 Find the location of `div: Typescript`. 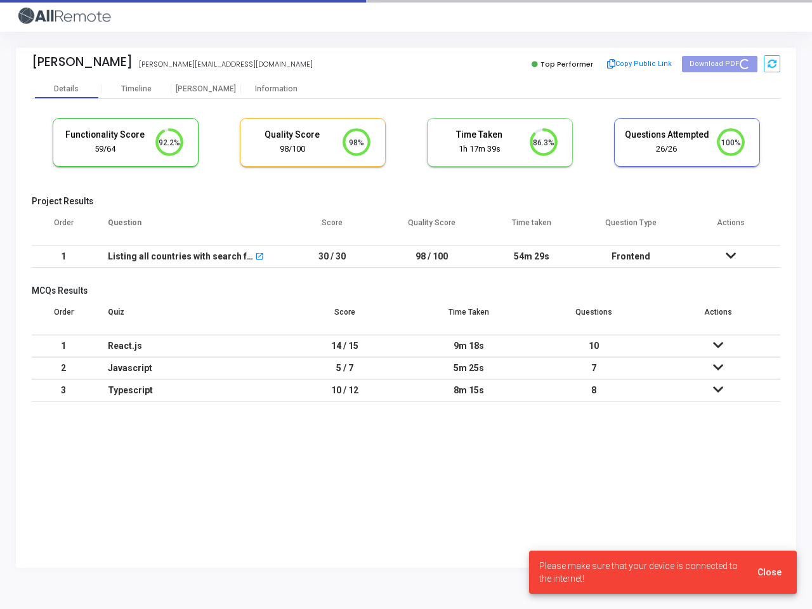

div: Typescript is located at coordinates (188, 390).